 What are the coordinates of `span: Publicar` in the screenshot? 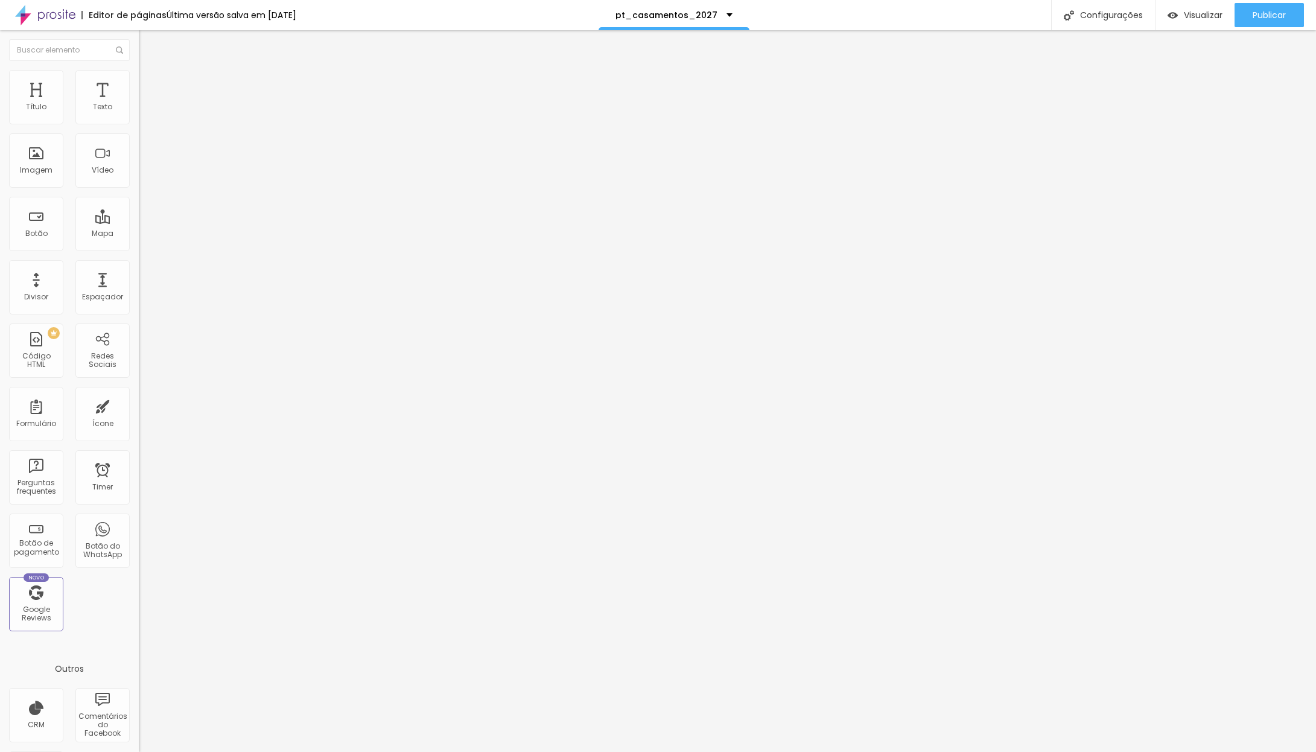 It's located at (1269, 15).